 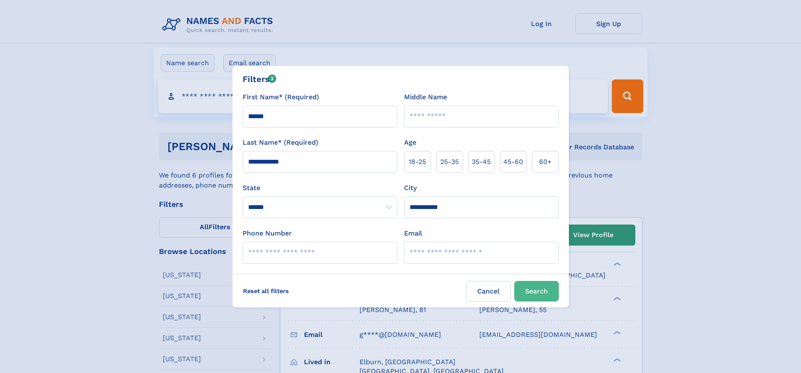 I want to click on label: Last Name* (Required), so click(x=280, y=142).